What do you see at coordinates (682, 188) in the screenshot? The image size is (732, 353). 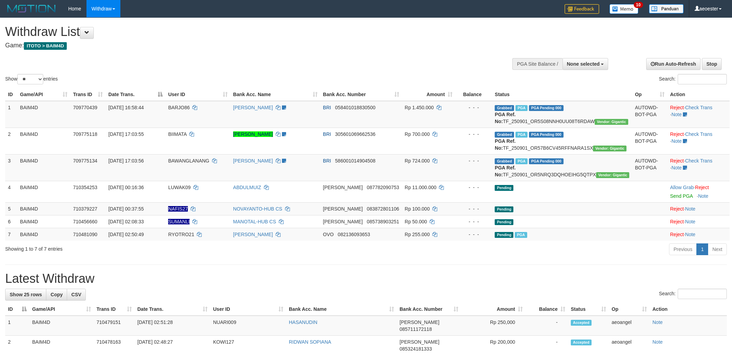 I see `a: Allow Grab` at bounding box center [682, 188].